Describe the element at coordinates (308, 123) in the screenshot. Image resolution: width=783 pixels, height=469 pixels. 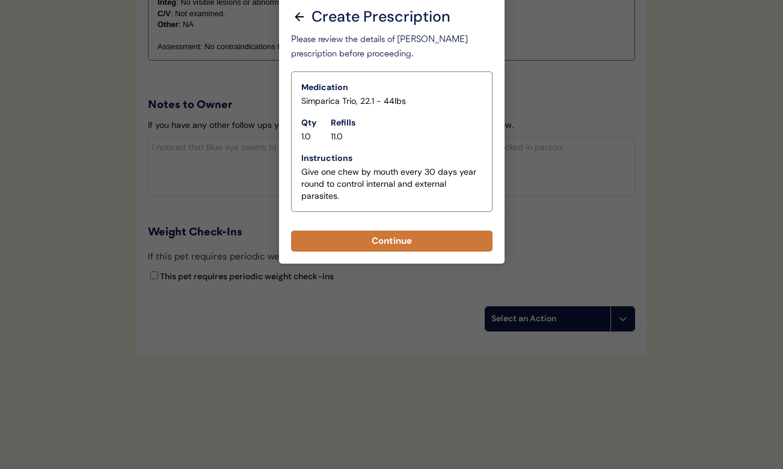
I see `div: Qty` at that location.